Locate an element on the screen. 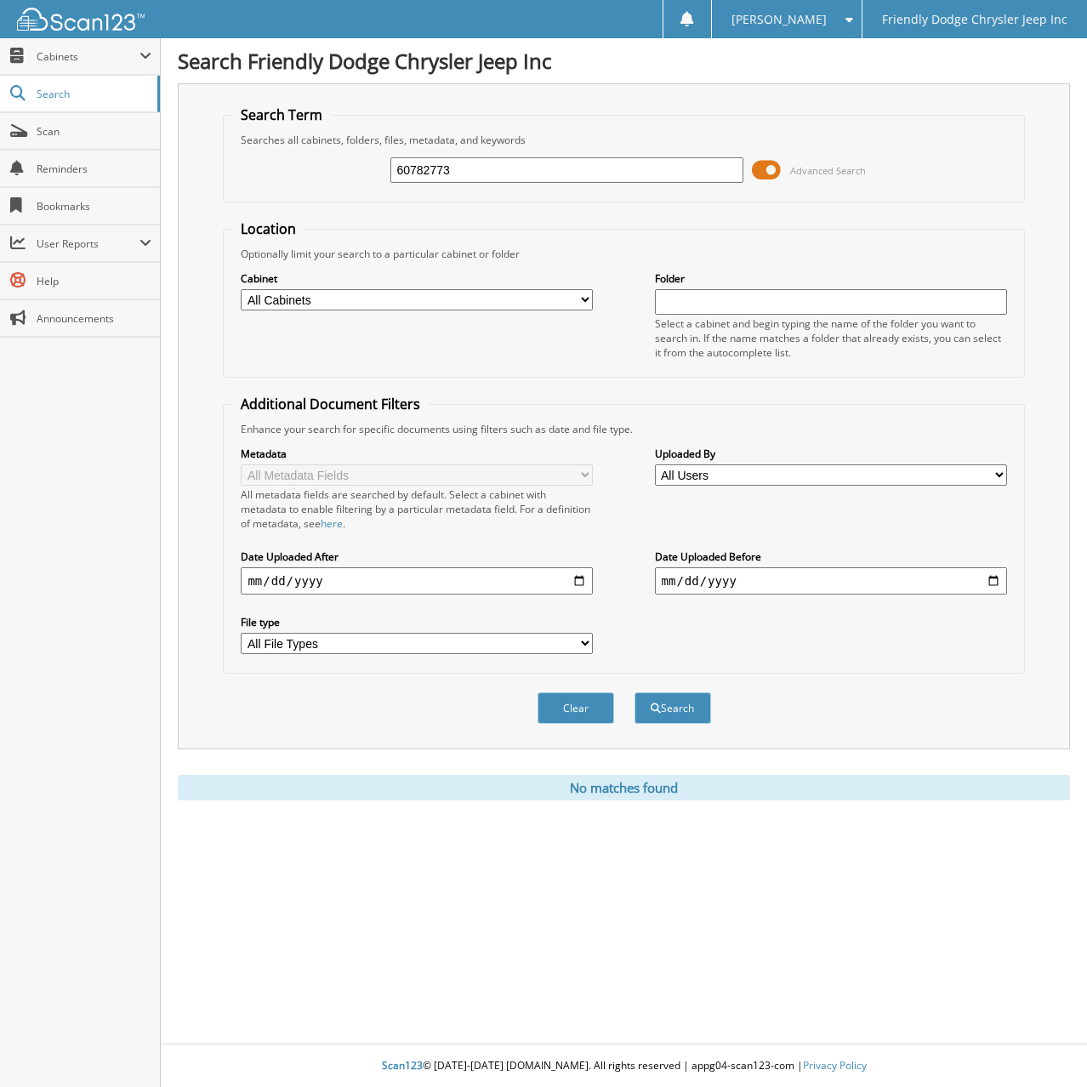 Image resolution: width=1087 pixels, height=1087 pixels. label: Metadata is located at coordinates (417, 454).